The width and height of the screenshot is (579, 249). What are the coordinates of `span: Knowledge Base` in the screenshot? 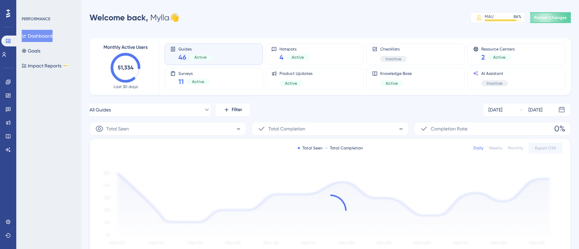 It's located at (396, 74).